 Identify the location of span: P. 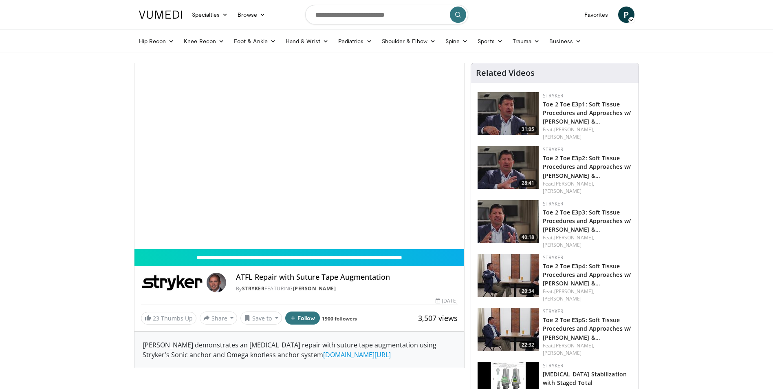
(626, 15).